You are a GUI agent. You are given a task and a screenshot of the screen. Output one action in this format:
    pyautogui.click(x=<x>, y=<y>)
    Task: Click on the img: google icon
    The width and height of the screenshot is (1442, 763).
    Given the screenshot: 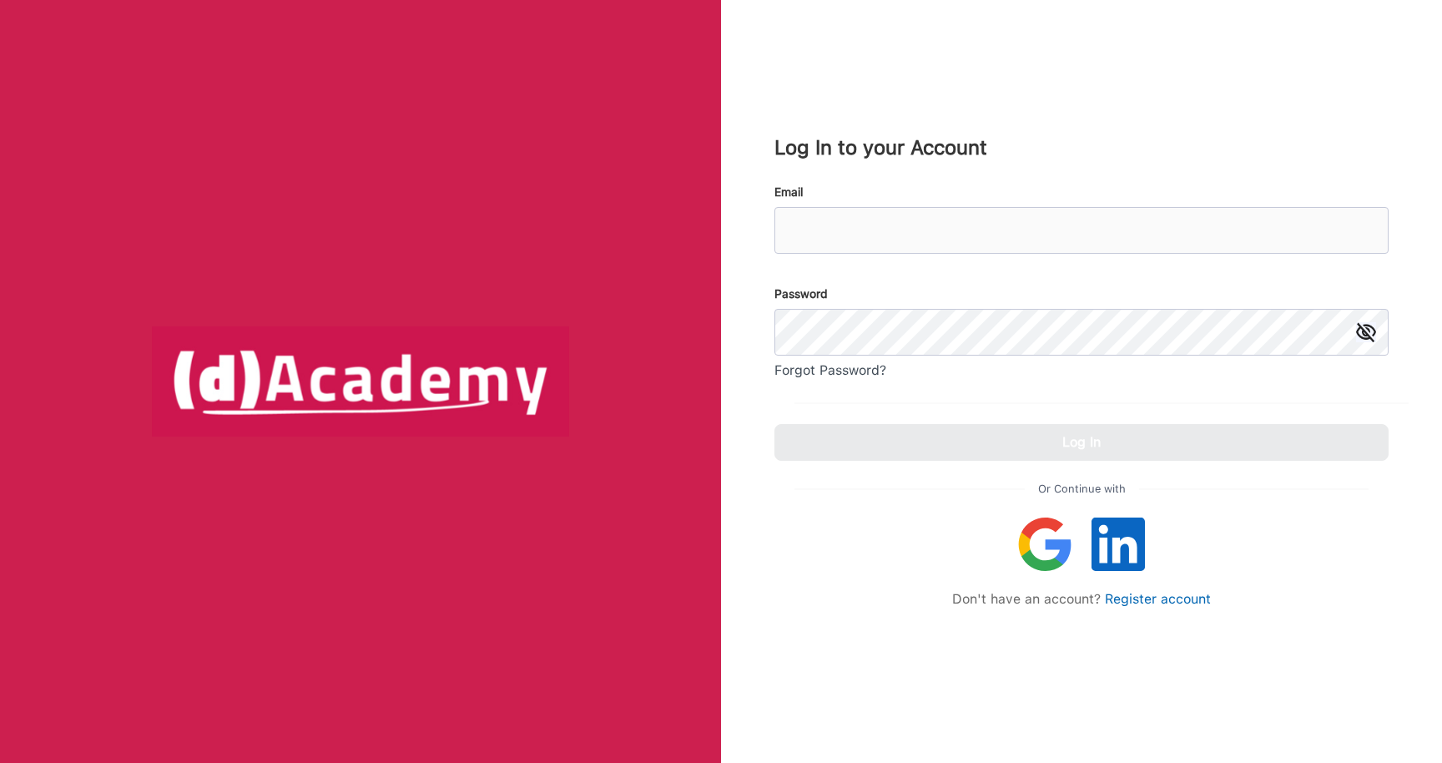 What is the action you would take?
    pyautogui.click(x=1045, y=544)
    